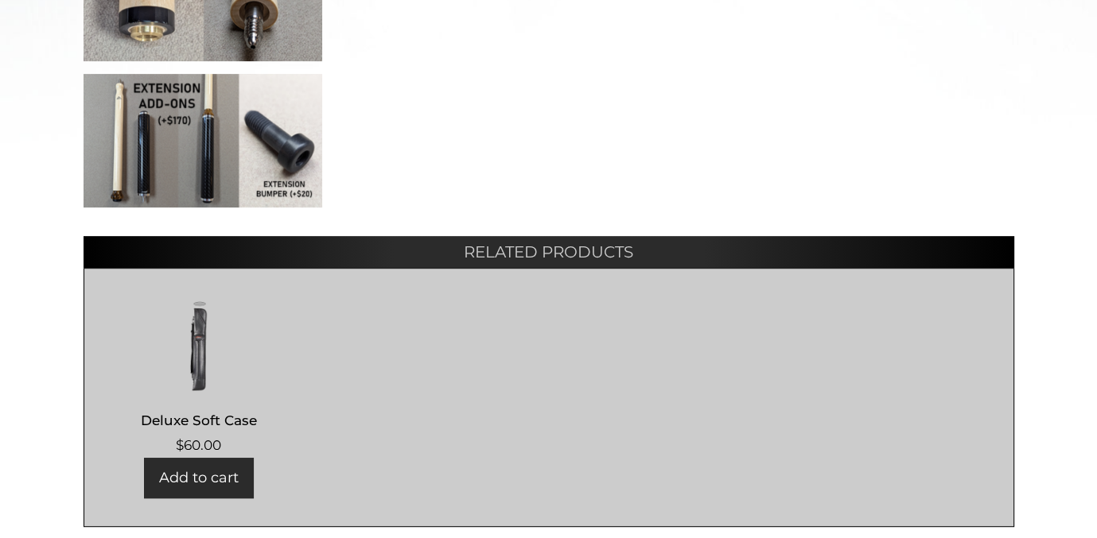 The width and height of the screenshot is (1097, 538). What do you see at coordinates (199, 344) in the screenshot?
I see `img: Deluxe Soft Case` at bounding box center [199, 344].